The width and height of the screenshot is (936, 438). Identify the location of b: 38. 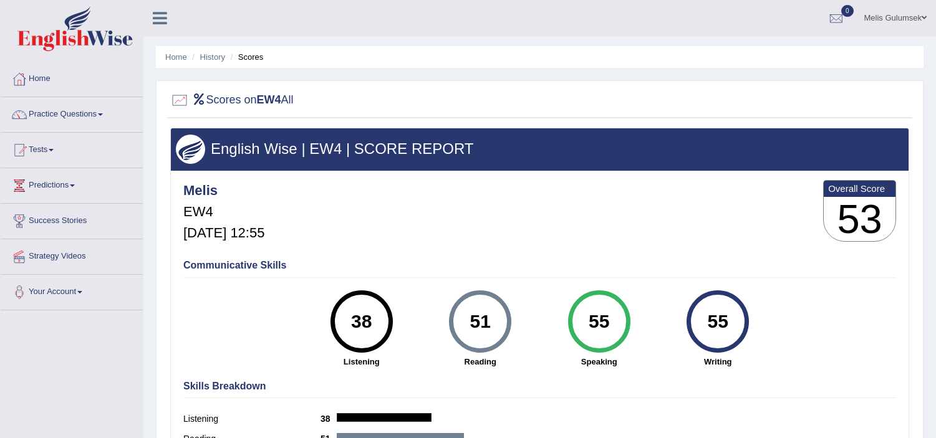
(328, 419).